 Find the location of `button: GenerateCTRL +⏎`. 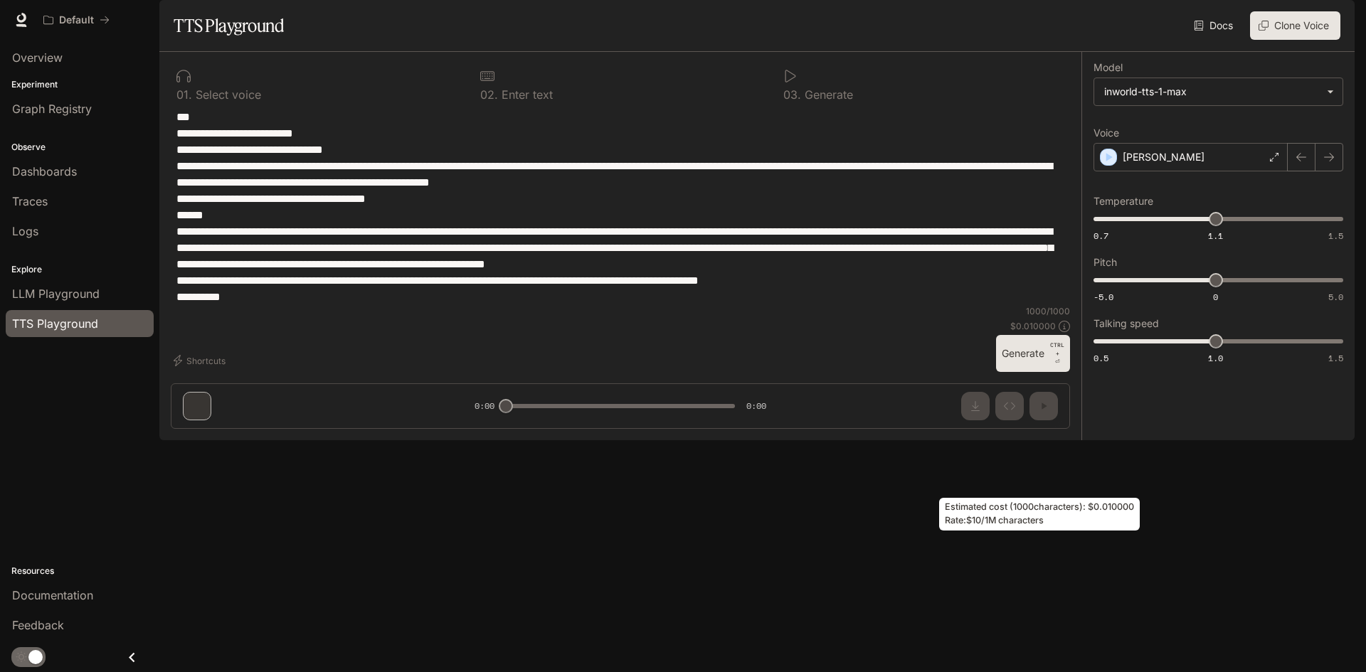

button: GenerateCTRL +⏎ is located at coordinates (1033, 354).